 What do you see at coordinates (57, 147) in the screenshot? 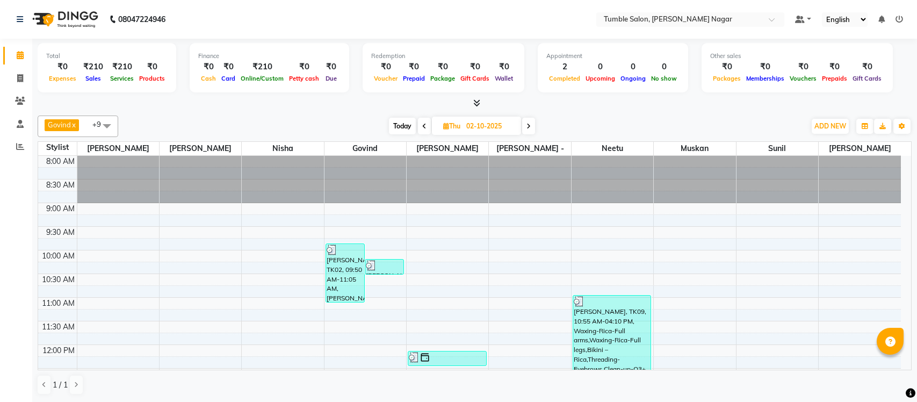
I see `div: Stylist` at bounding box center [57, 147].